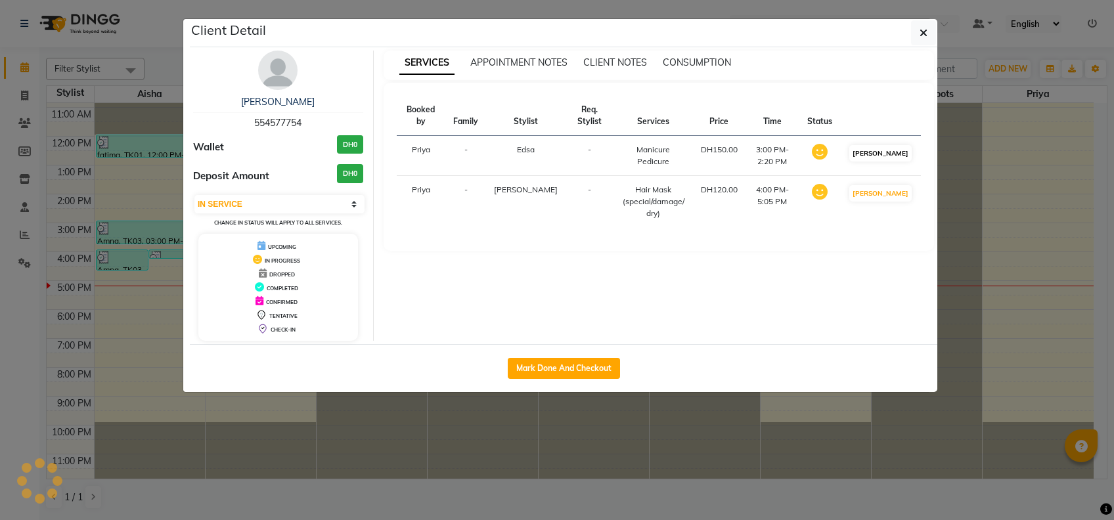 This screenshot has height=520, width=1114. What do you see at coordinates (654, 116) in the screenshot?
I see `th: Services` at bounding box center [654, 116].